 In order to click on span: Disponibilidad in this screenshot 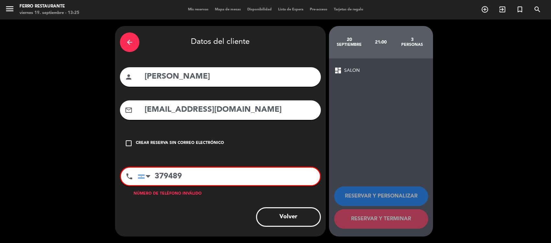, I will do `click(259, 9)`.